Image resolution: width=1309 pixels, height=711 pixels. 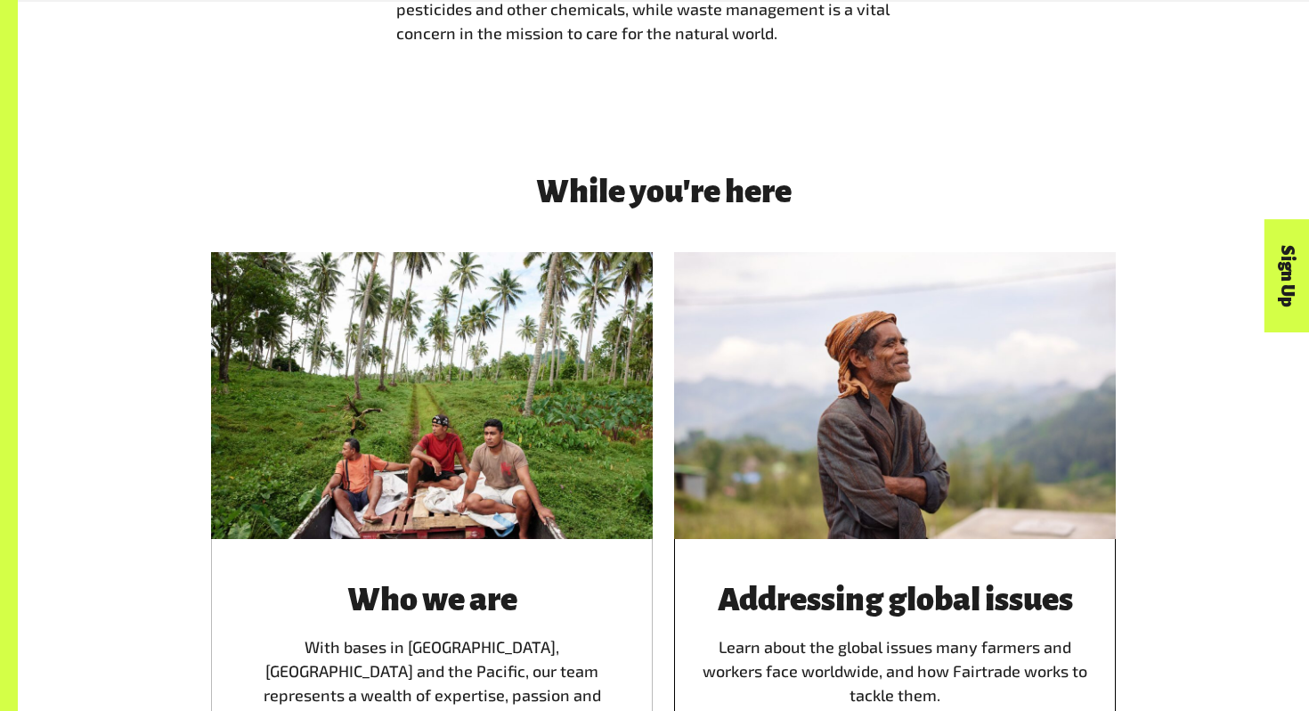 I want to click on h3: While you're here, so click(x=663, y=191).